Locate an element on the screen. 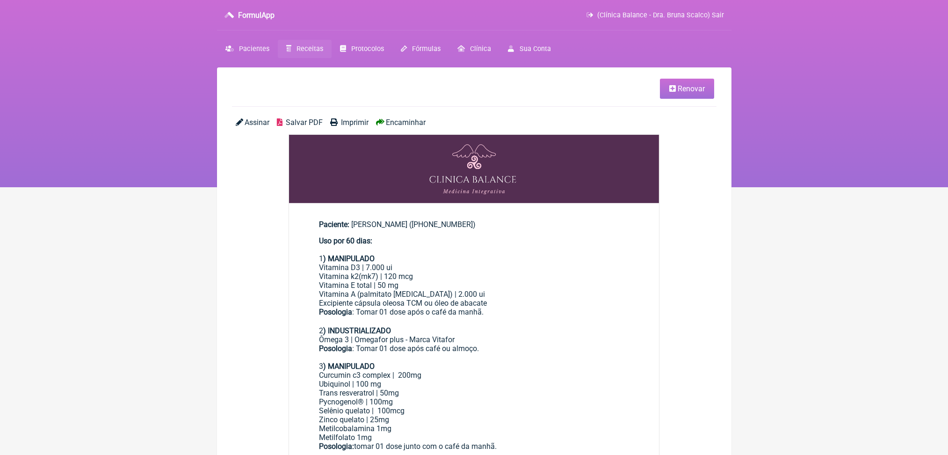 This screenshot has width=948, height=455. span: Imprimir is located at coordinates (355, 122).